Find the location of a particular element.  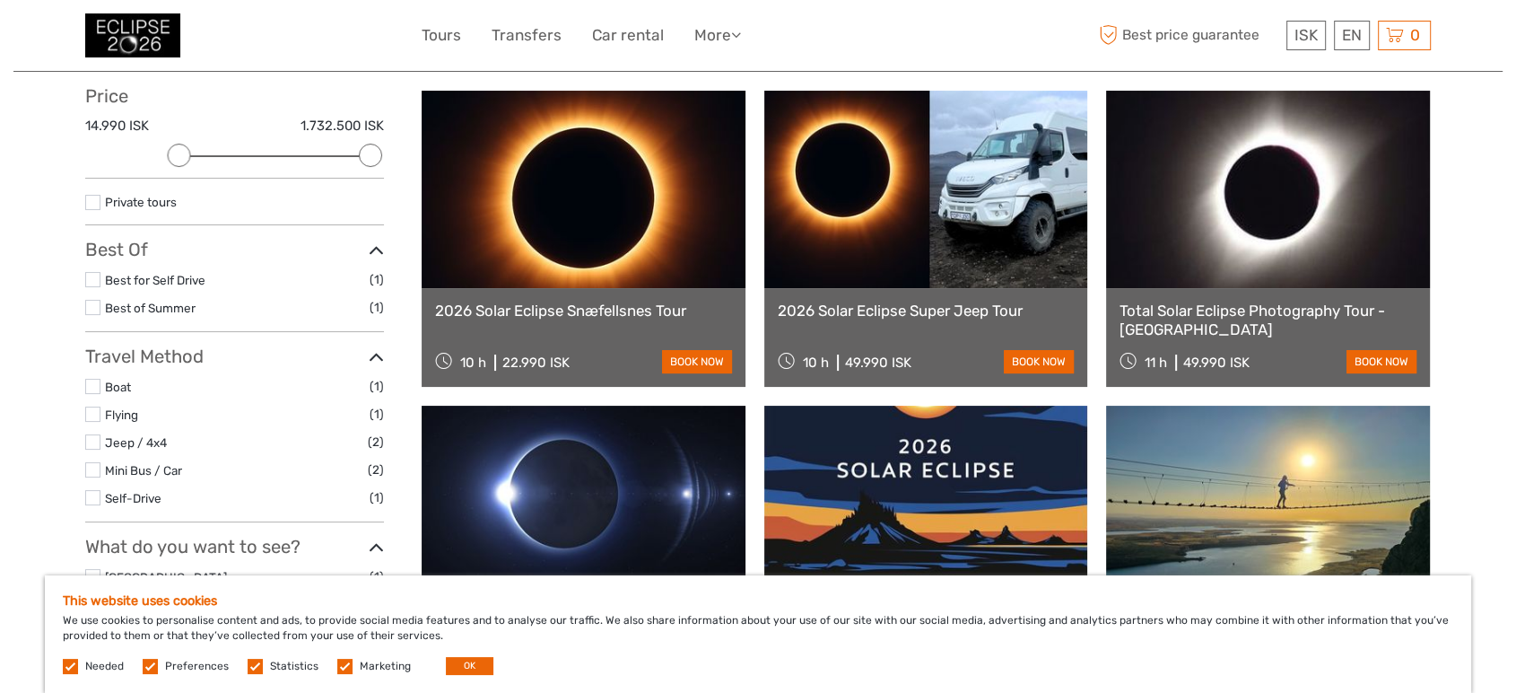

a: Boat is located at coordinates (118, 387).